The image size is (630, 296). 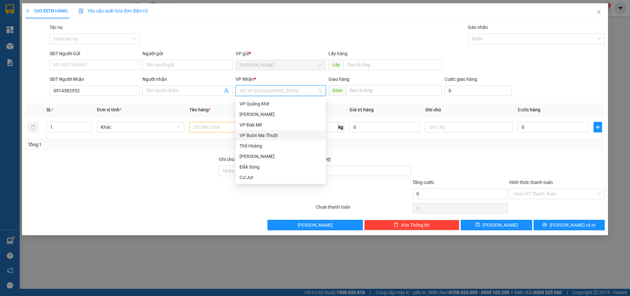 What do you see at coordinates (95, 79) in the screenshot?
I see `div: SĐT Người Nhận` at bounding box center [95, 79].